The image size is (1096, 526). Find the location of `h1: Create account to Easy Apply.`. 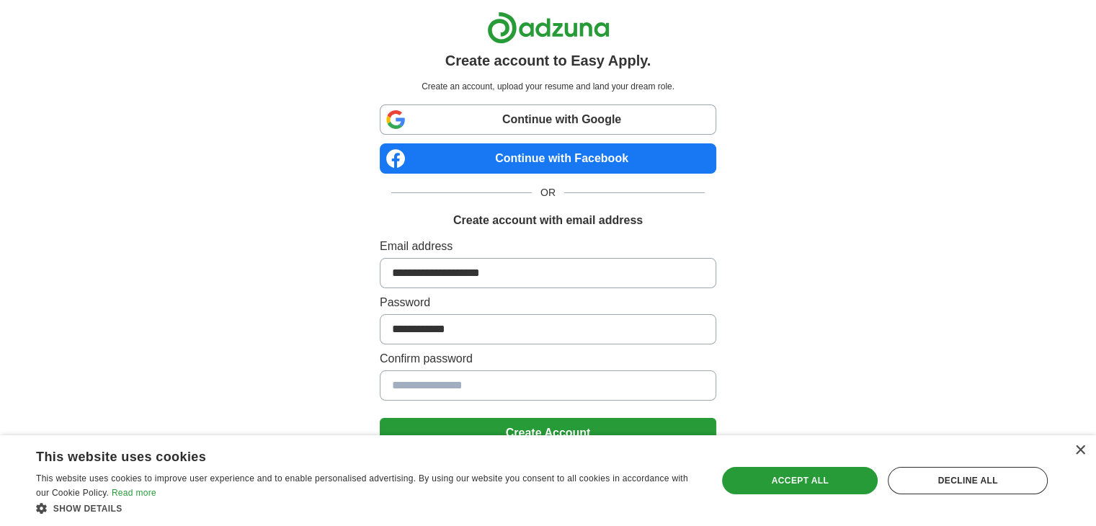

h1: Create account to Easy Apply. is located at coordinates (548, 61).